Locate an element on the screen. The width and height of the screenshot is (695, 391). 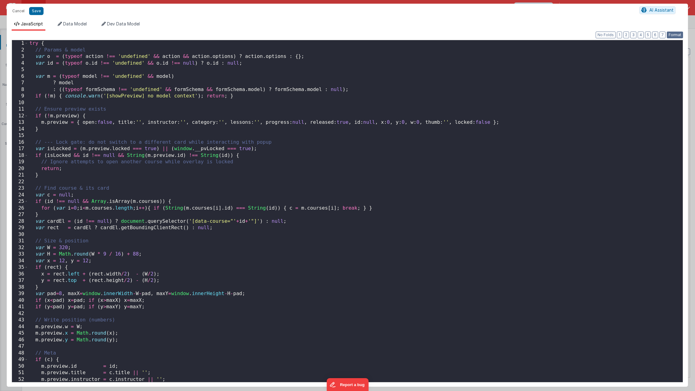
div: 29 is located at coordinates (20, 228).